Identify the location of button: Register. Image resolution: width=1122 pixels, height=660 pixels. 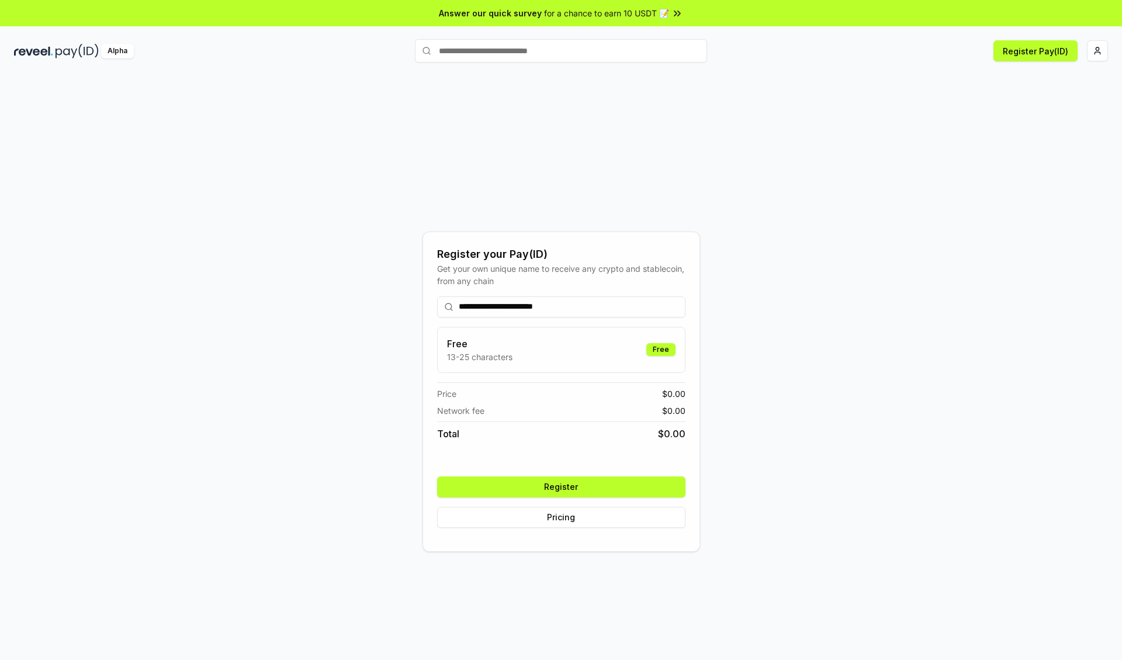
(561, 487).